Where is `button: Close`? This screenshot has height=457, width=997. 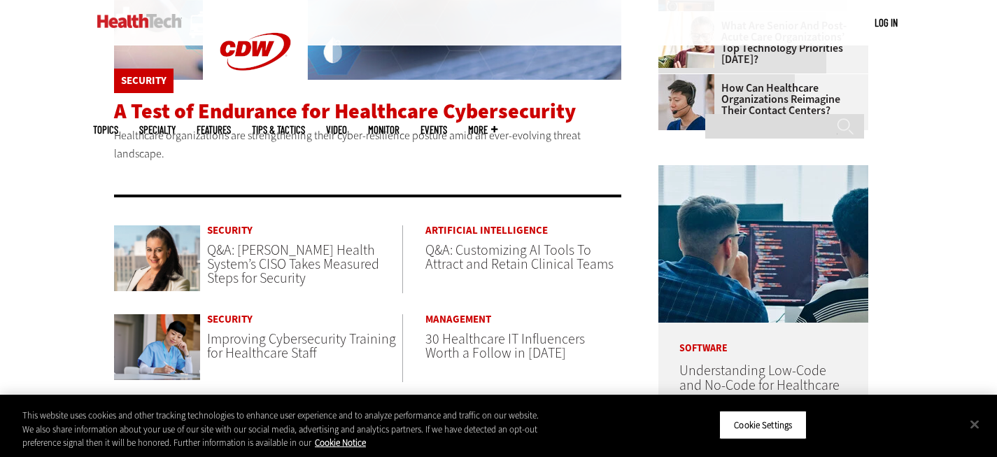
button: Close is located at coordinates (975, 424).